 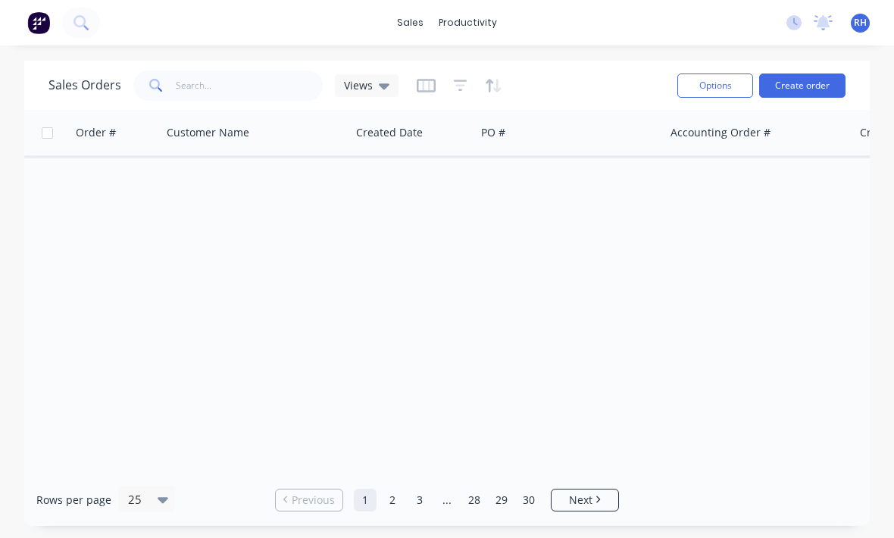 What do you see at coordinates (860, 23) in the screenshot?
I see `span: RH` at bounding box center [860, 23].